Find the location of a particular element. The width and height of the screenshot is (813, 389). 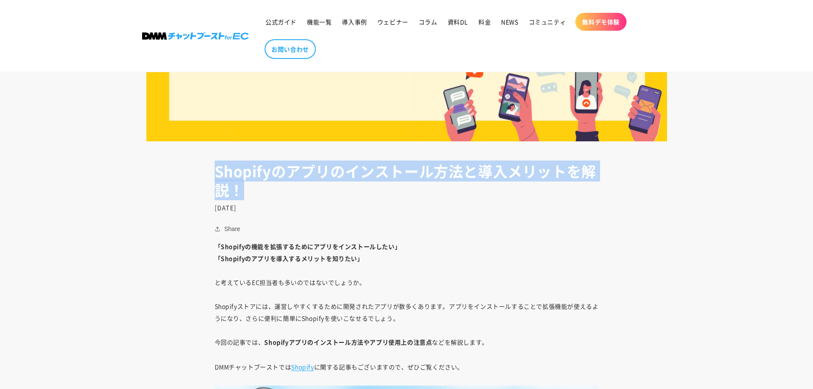

p: と考えているEC担当者も多いのではないでしょうか。 Shopifyストアには、運営しやすくするために開発されたアプリが数多くあります。アプリをインストールすることで拡張機能が使えるようになり、さ... is located at coordinates (407, 294).